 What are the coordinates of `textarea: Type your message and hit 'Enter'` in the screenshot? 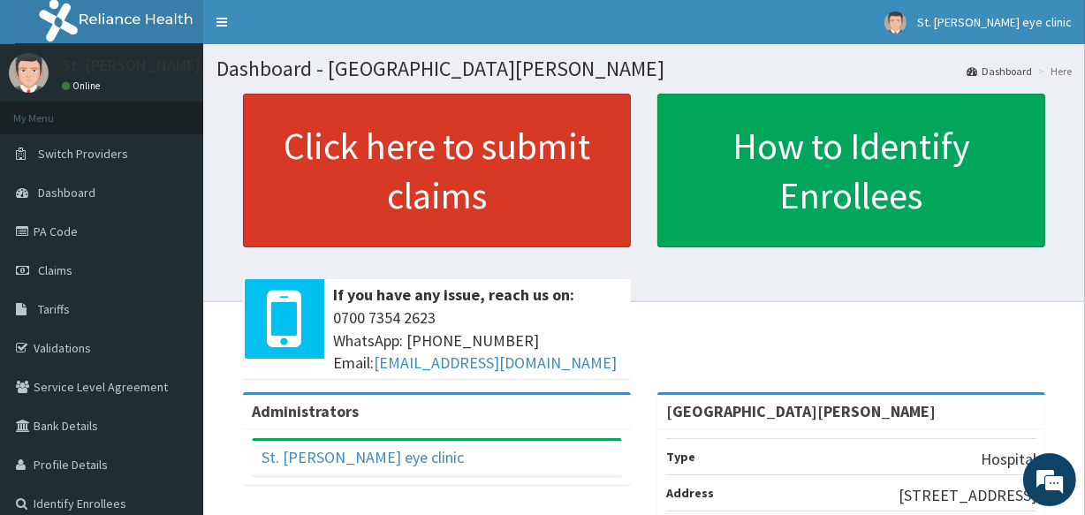 It's located at (172, 366).